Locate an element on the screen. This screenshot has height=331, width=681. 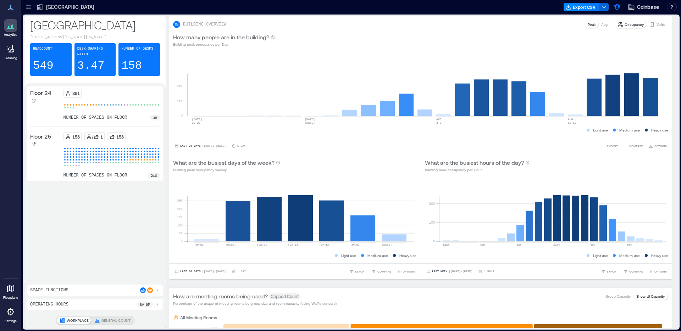
p: 38 is located at coordinates (155, 118).